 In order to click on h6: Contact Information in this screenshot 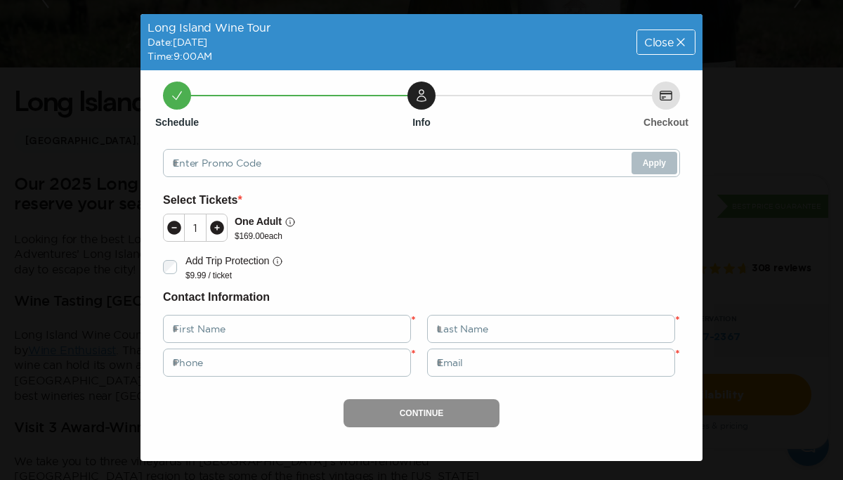, I will do `click(421, 297)`.